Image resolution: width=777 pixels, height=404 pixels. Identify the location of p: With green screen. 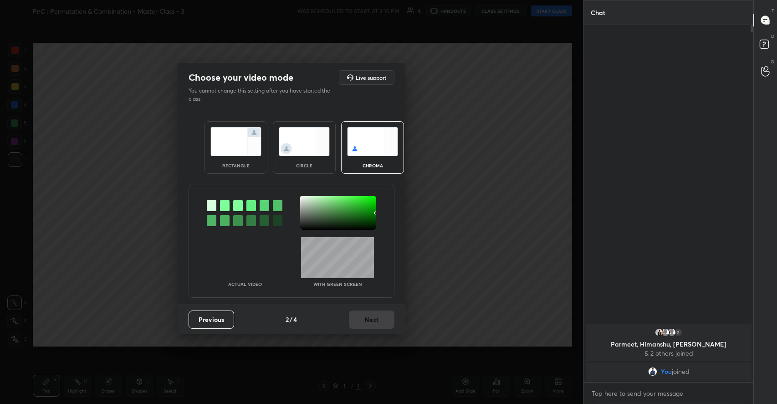
(338, 284).